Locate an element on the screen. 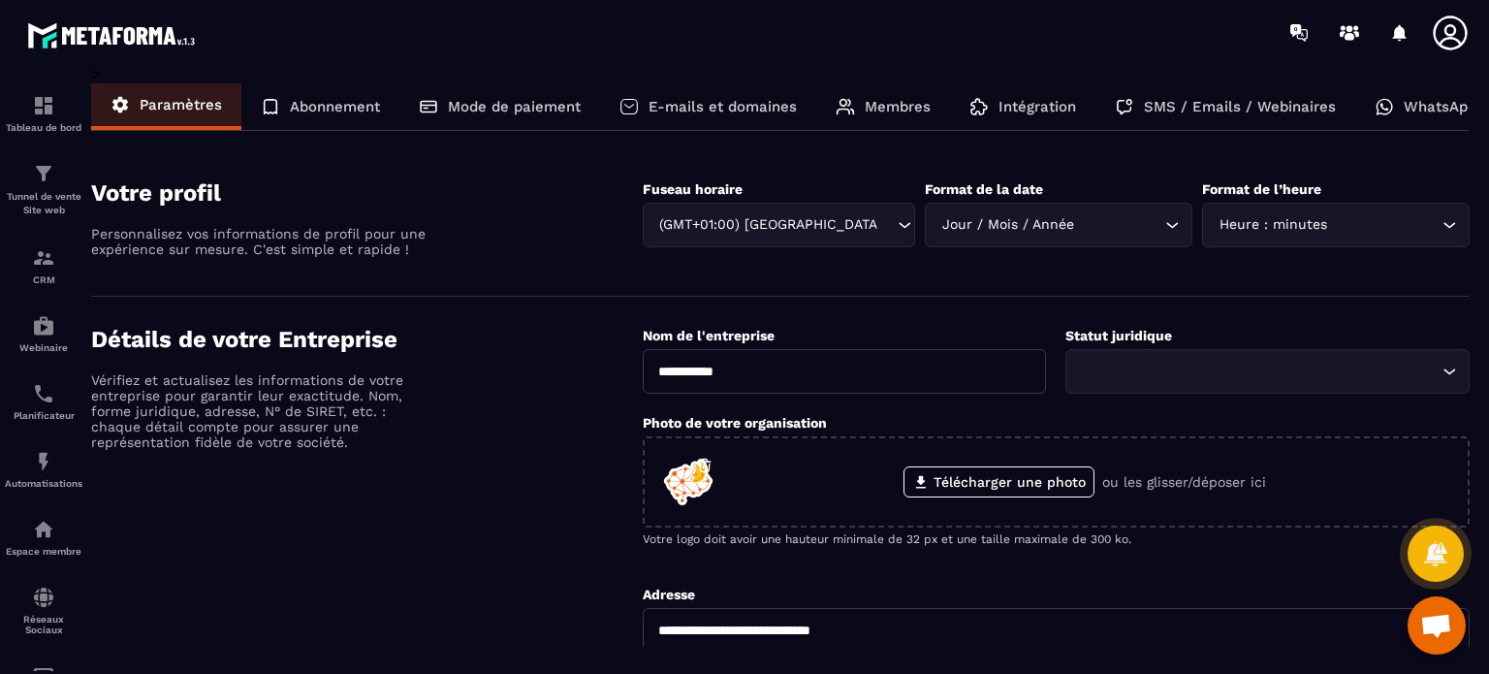 This screenshot has width=1489, height=674. p: Automatisations is located at coordinates (44, 483).